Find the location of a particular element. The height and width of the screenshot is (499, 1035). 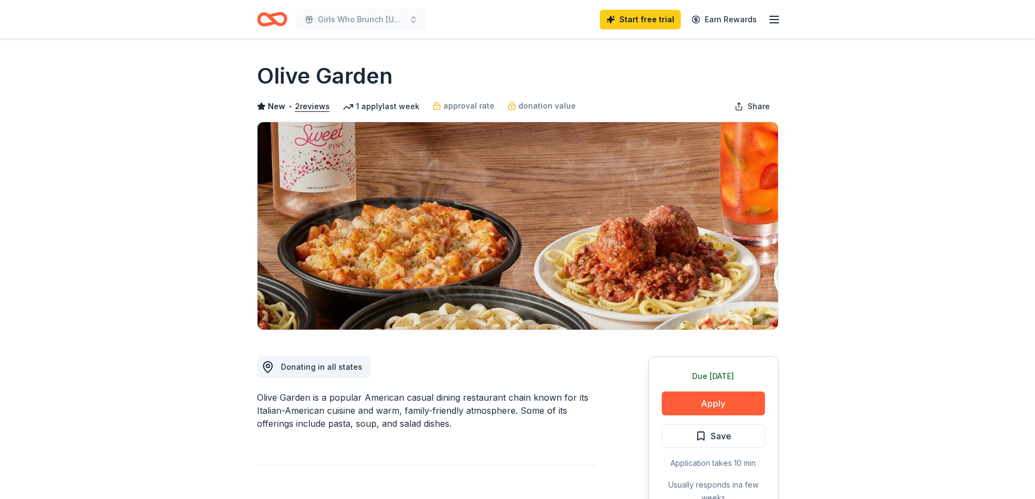

a: Home is located at coordinates (272, 19).